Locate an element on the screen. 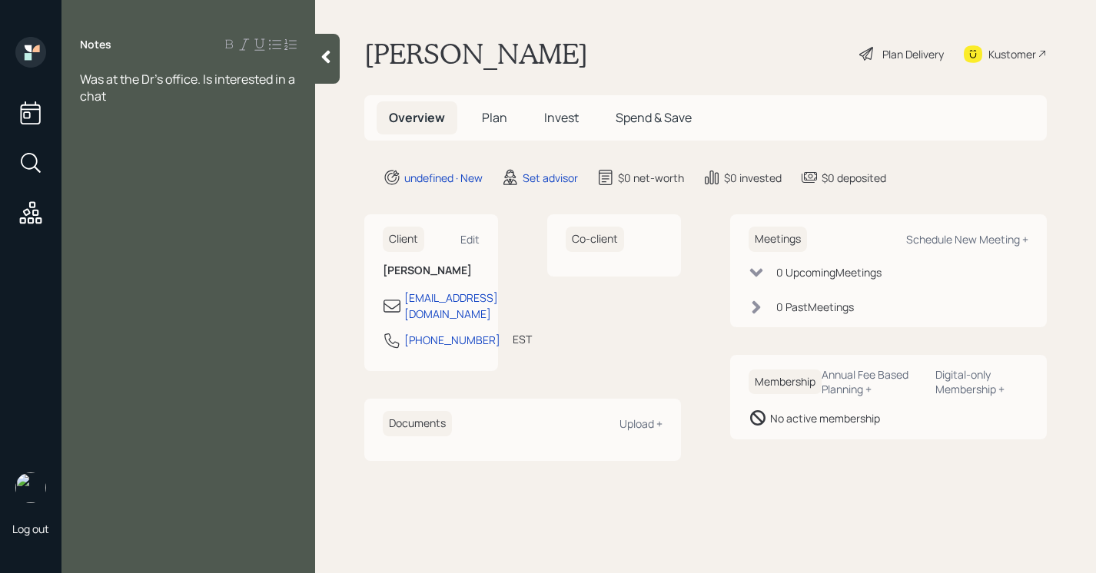  div: $0 invested is located at coordinates (752, 178).